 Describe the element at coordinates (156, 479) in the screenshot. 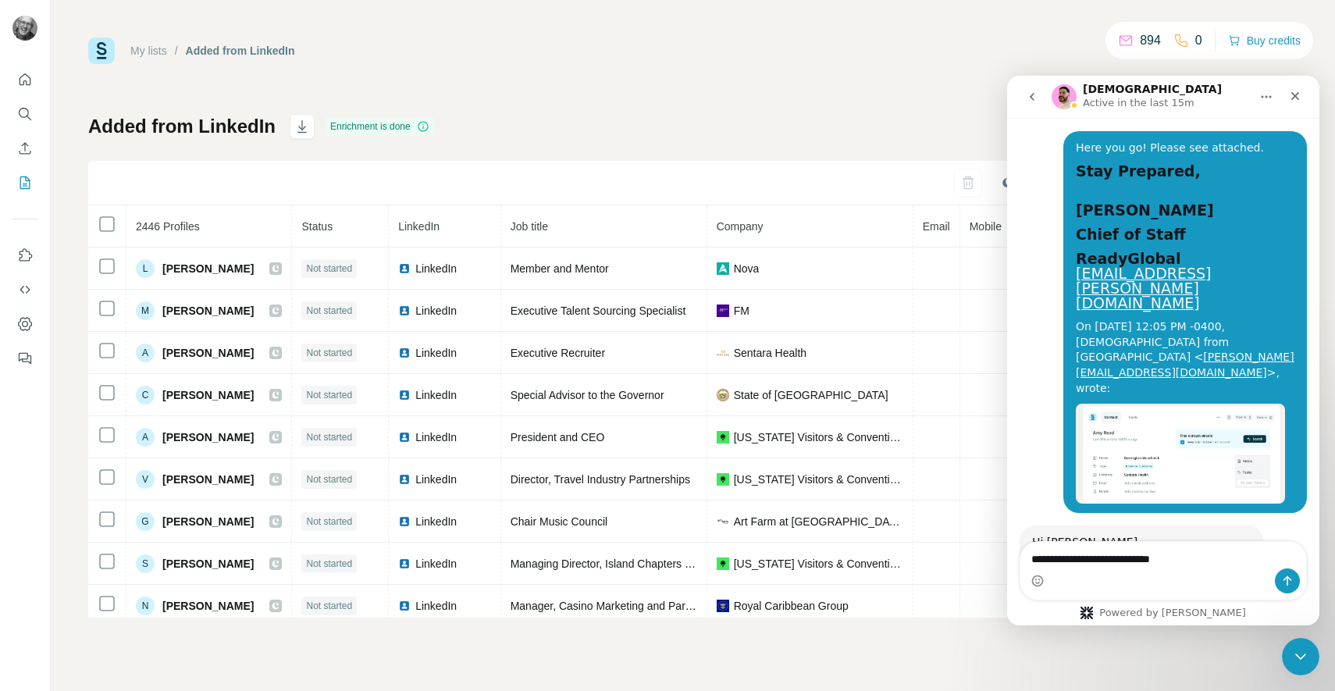

I see `textarea: Message…` at that location.